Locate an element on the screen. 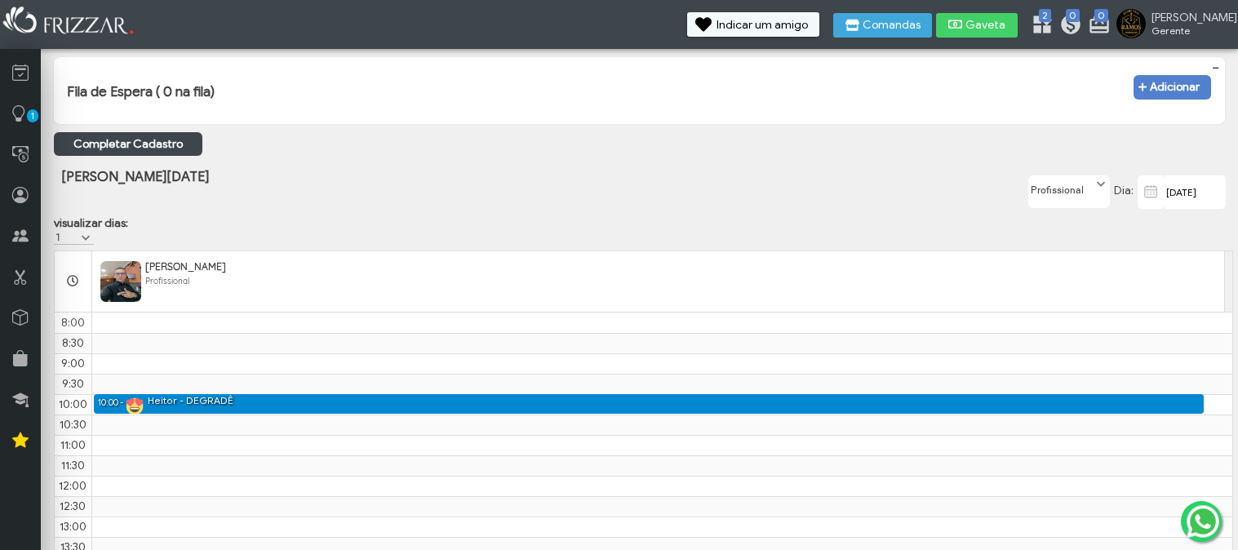 Image resolution: width=1238 pixels, height=550 pixels. span: 9:30 is located at coordinates (73, 384).